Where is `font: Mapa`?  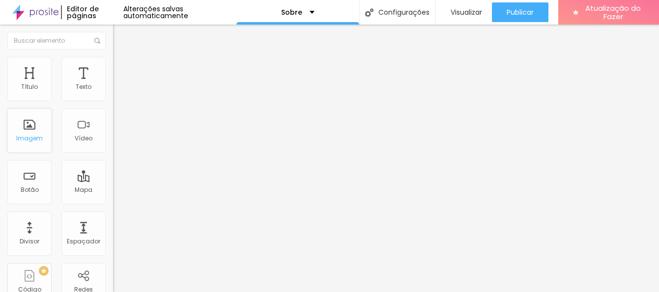 font: Mapa is located at coordinates (84, 190).